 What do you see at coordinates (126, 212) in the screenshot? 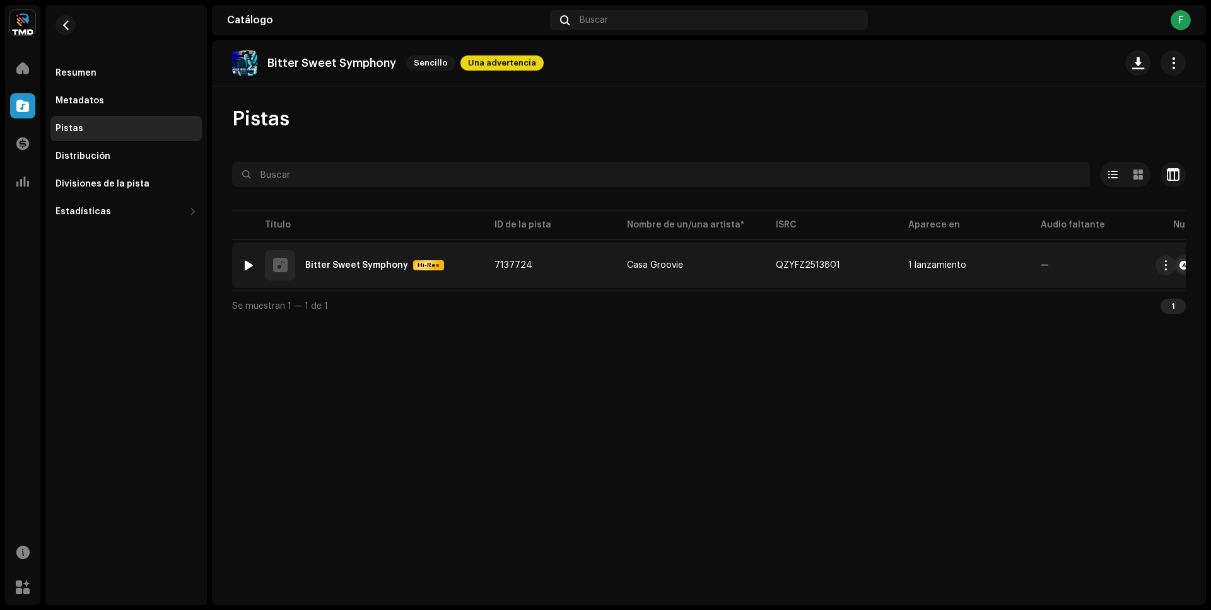
I see `re-m-nav-dropdown: Estadísticas` at bounding box center [126, 212].